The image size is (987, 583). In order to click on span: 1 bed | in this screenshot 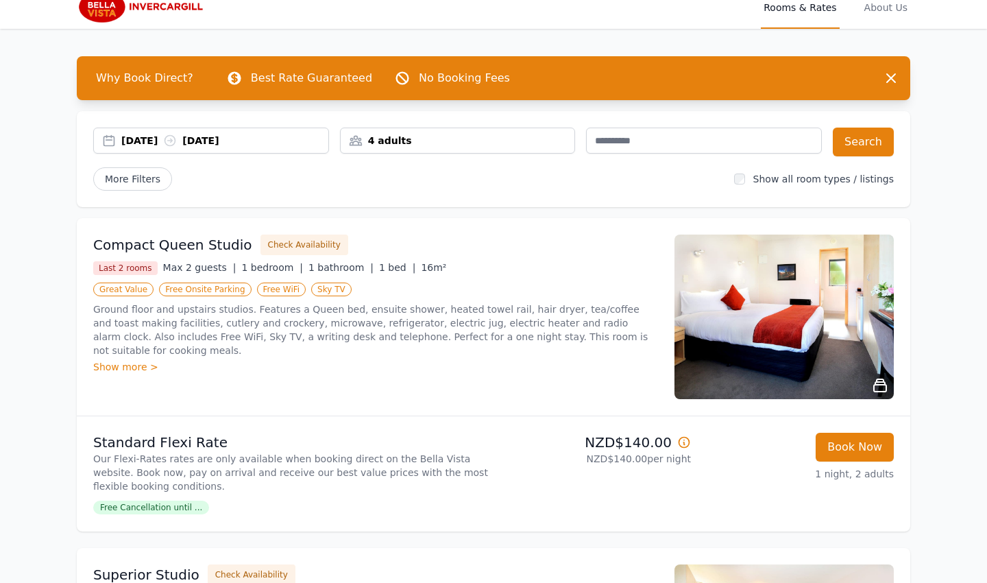, I will do `click(397, 267)`.